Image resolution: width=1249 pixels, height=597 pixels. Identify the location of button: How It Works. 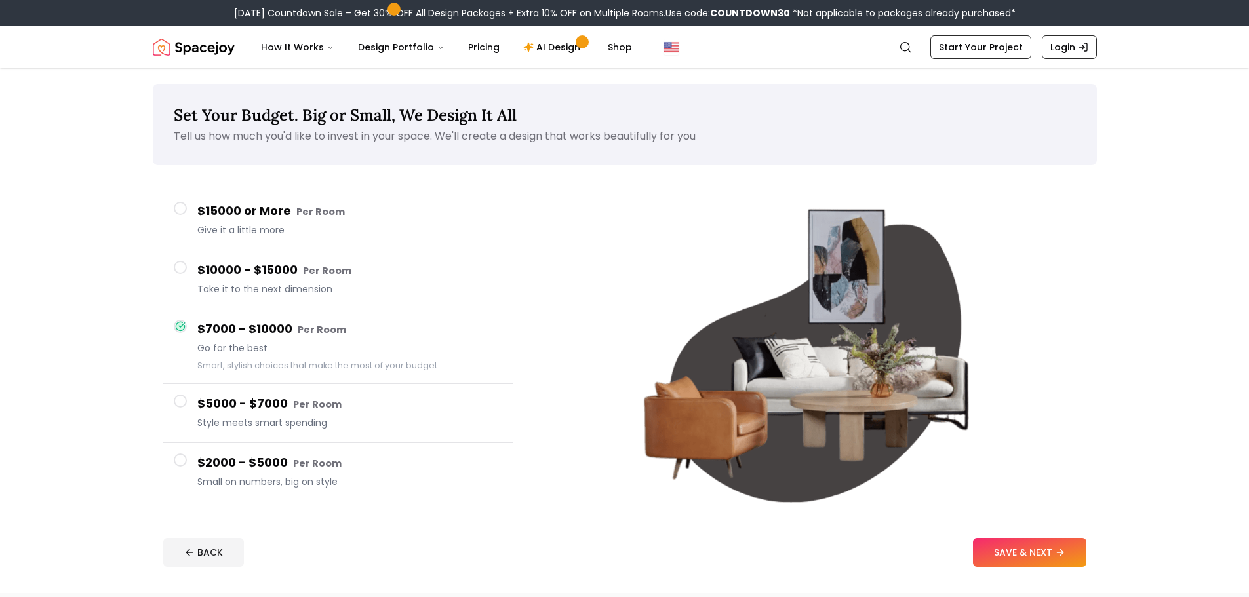
(298, 47).